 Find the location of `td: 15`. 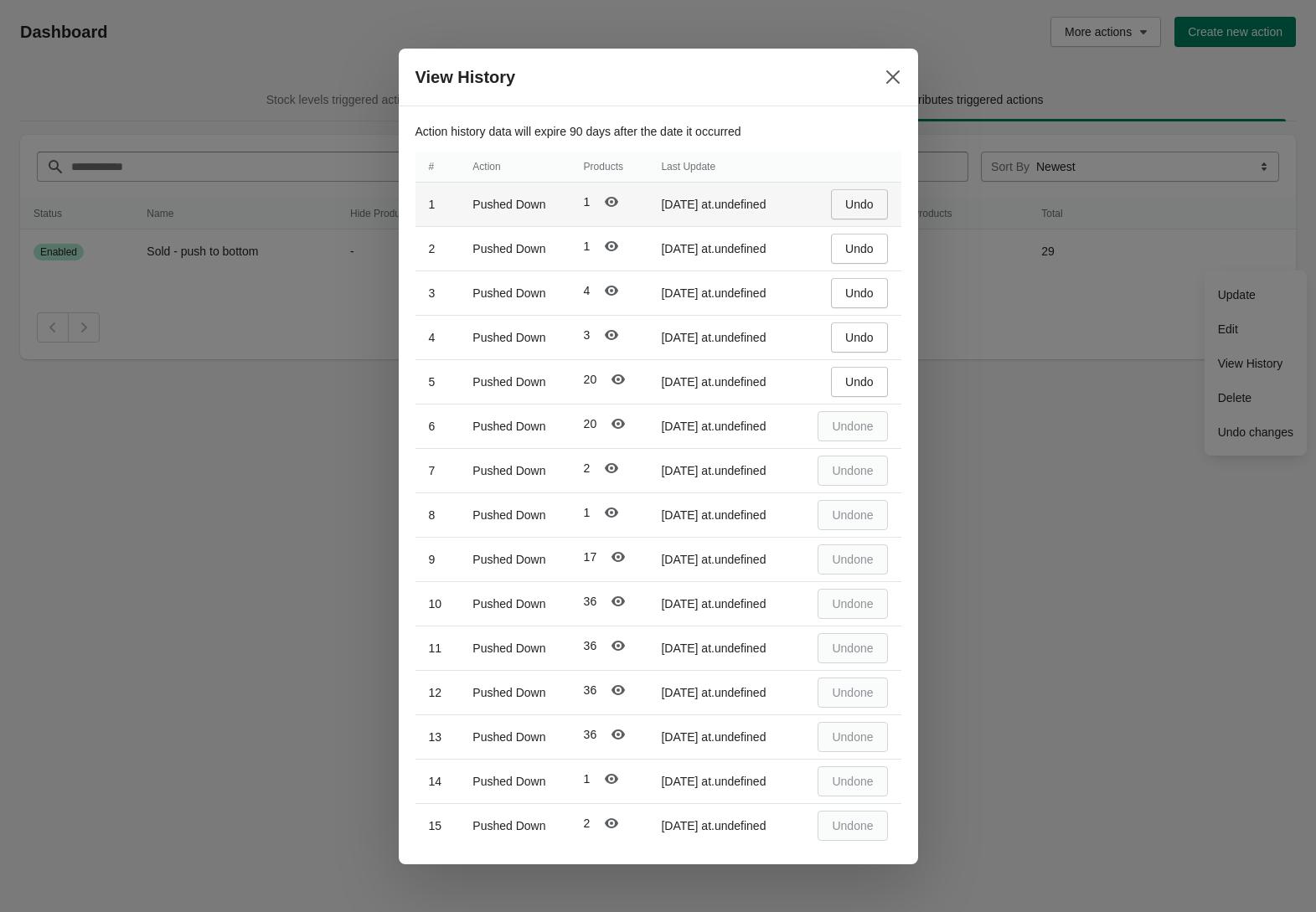

td: 15 is located at coordinates (437, 825).